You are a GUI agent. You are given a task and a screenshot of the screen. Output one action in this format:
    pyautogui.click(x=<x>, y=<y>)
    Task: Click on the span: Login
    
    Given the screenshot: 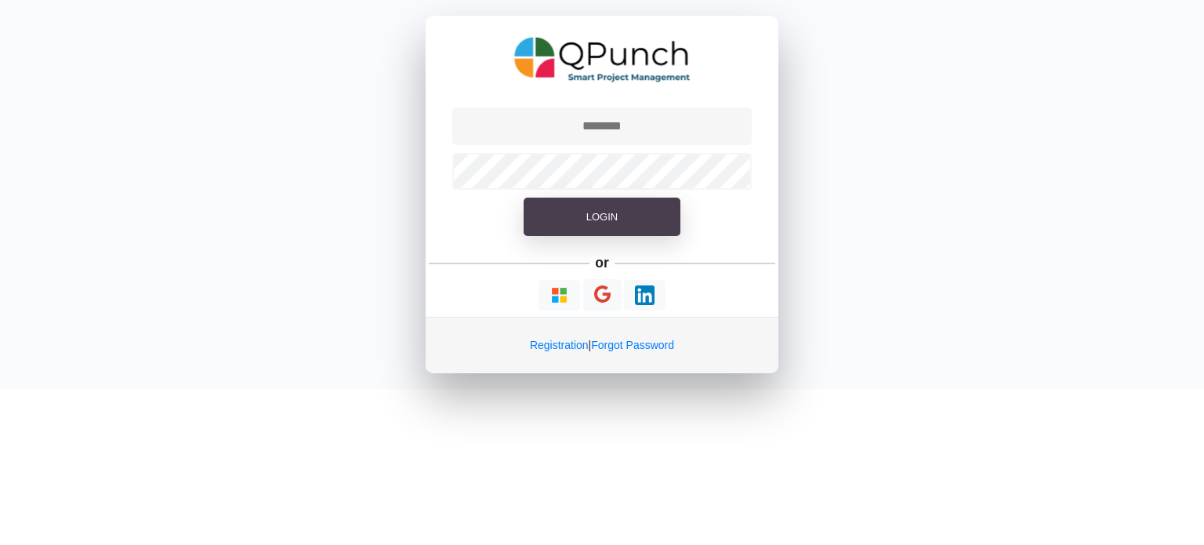 What is the action you would take?
    pyautogui.click(x=602, y=216)
    